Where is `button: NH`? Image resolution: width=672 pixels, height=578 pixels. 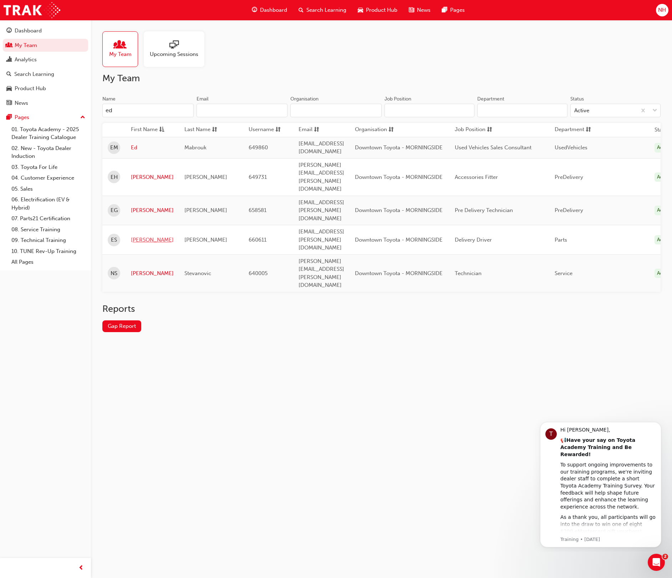
button: NH is located at coordinates (662, 10).